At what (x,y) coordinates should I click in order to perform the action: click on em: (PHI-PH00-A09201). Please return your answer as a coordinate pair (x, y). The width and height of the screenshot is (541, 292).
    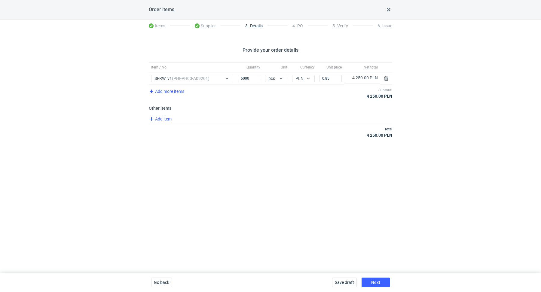
    Looking at the image, I should click on (191, 78).